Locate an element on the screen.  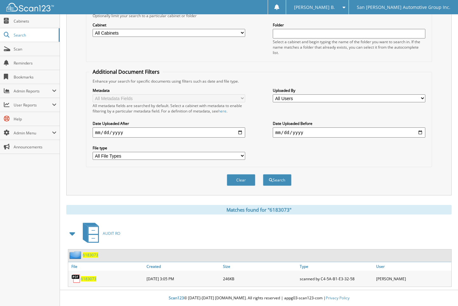
span: Announcements is located at coordinates (35, 147).